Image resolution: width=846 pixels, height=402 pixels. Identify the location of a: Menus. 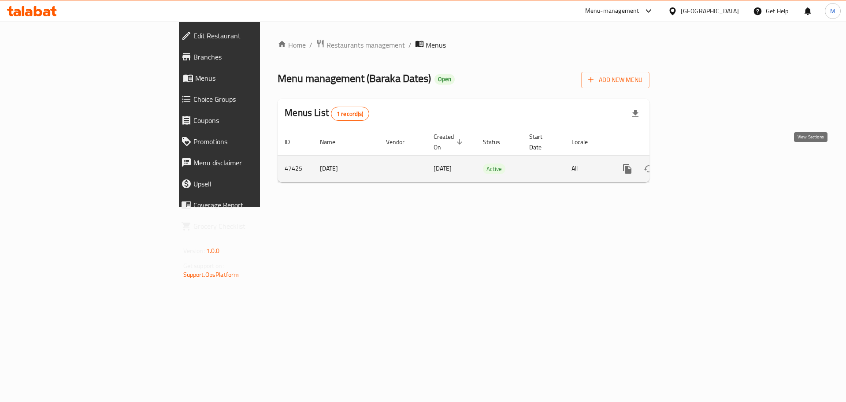
(247, 78).